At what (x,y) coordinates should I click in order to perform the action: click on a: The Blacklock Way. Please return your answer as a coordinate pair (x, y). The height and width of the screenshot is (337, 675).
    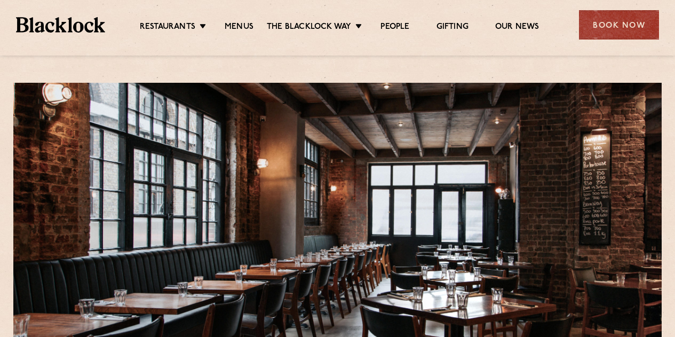
    Looking at the image, I should click on (309, 28).